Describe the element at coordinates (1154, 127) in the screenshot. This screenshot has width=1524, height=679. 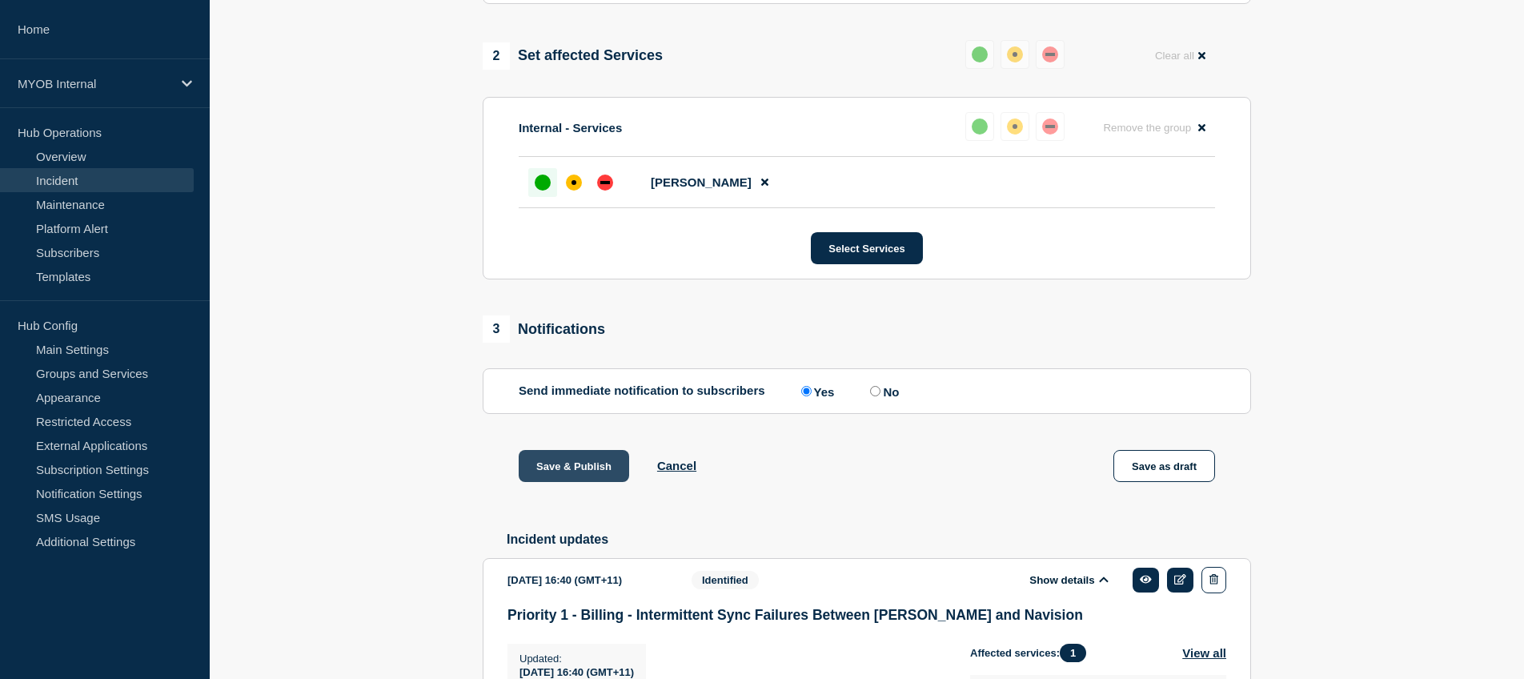
I see `button: Remove the group` at that location.